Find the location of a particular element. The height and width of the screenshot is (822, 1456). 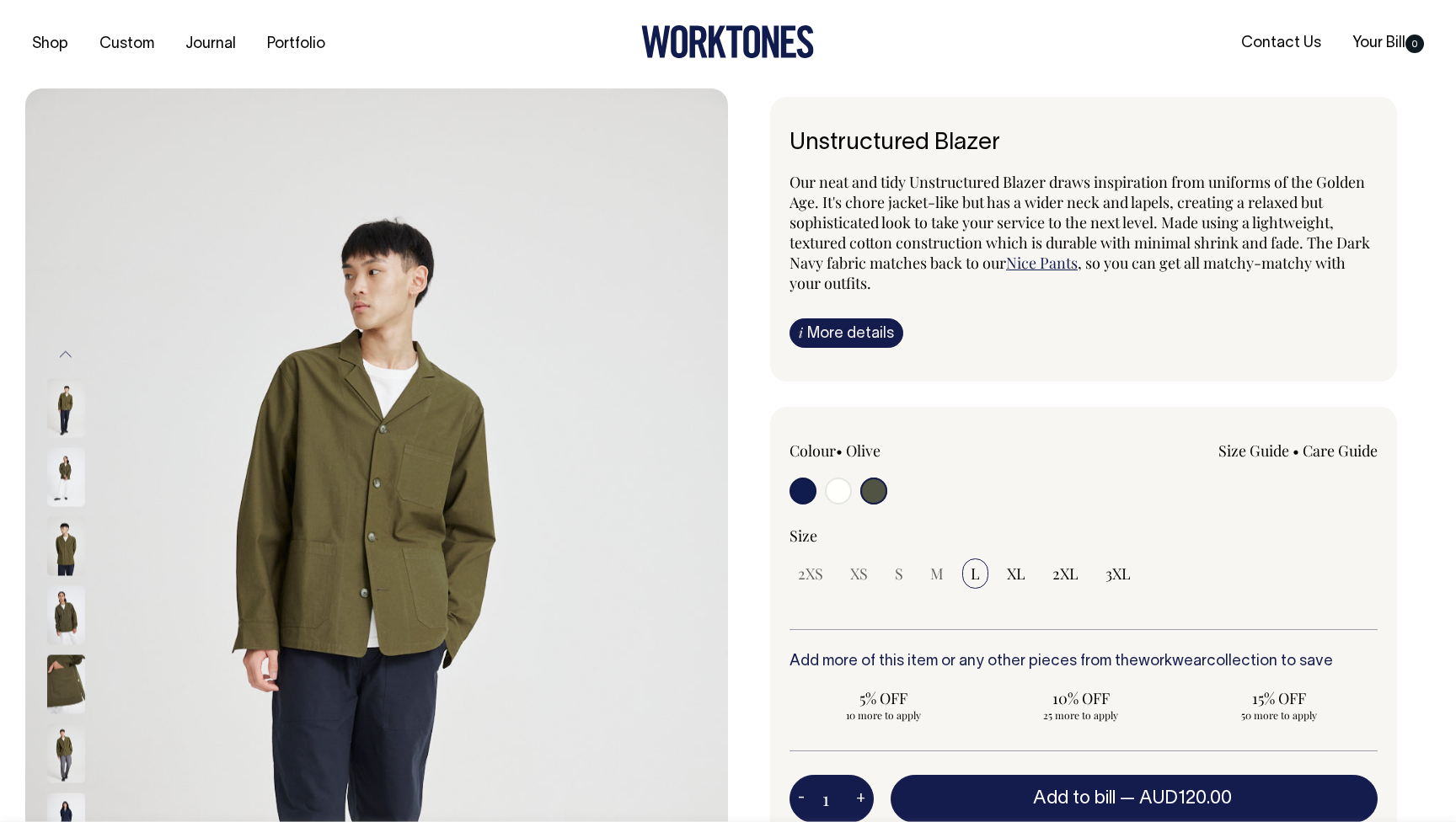

input: 5% OFF 10 more to apply is located at coordinates (883, 706).